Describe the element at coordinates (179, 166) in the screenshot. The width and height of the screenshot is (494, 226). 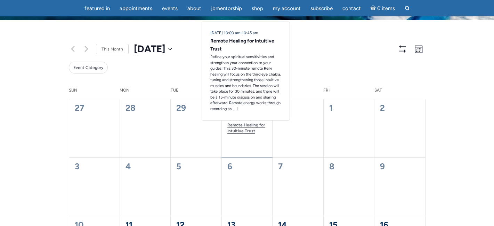
I see `time: 5` at that location.